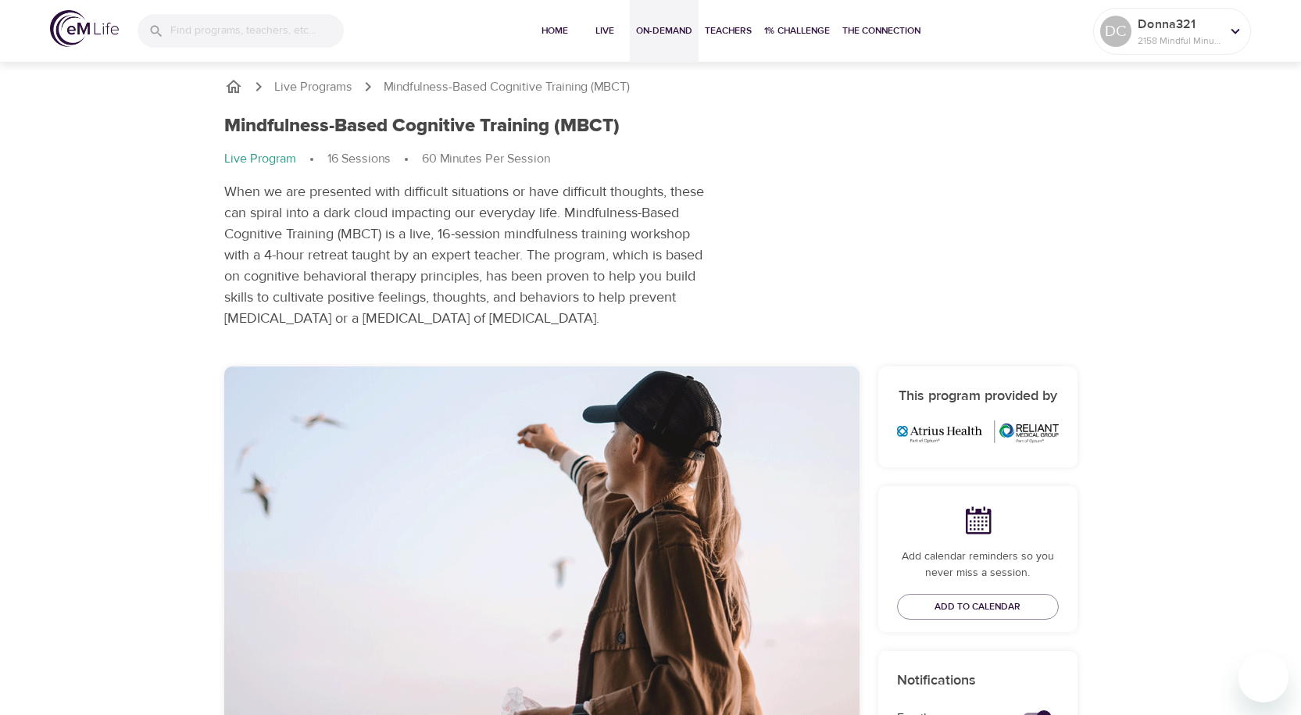  What do you see at coordinates (260, 159) in the screenshot?
I see `p: Live Program` at bounding box center [260, 159].